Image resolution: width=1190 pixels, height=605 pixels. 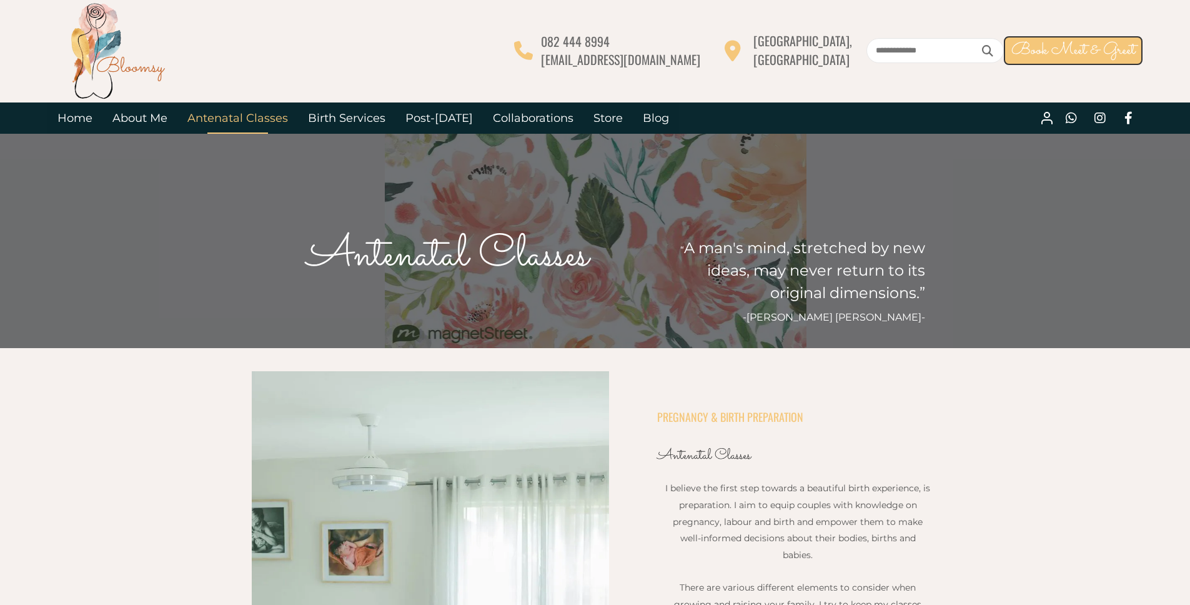 I want to click on a: Birth Services, so click(x=347, y=118).